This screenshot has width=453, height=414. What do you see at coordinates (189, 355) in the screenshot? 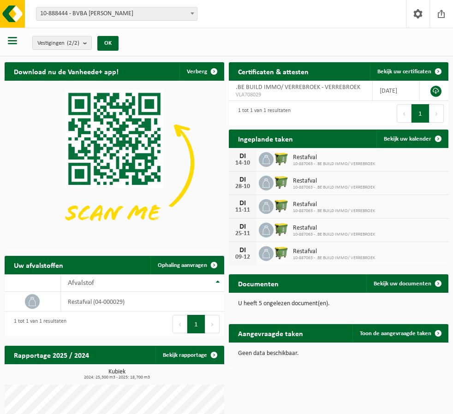
I see `a: Bekijk rapportage` at bounding box center [189, 355].